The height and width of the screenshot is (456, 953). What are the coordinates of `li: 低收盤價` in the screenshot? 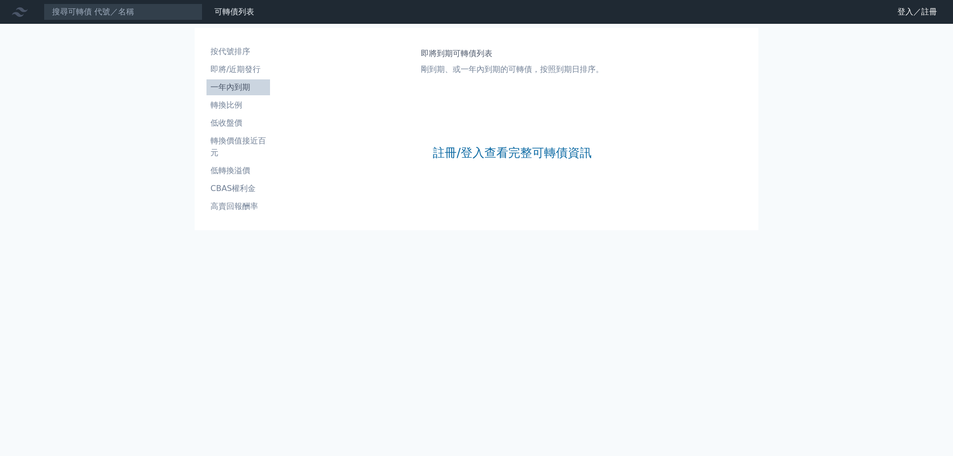 It's located at (238, 123).